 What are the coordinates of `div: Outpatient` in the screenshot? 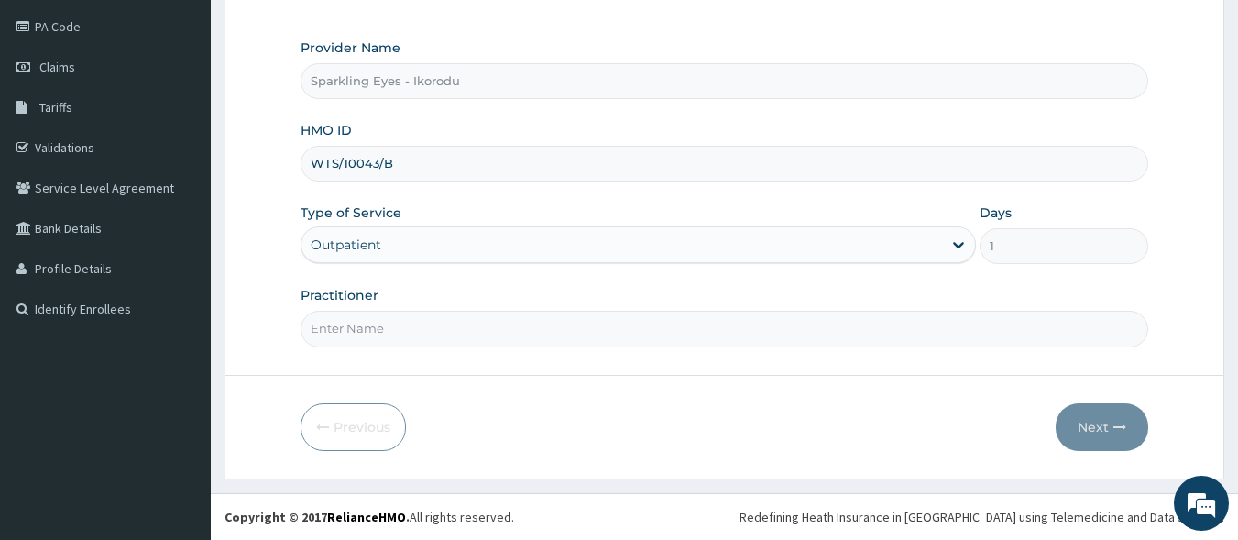 It's located at (346, 245).